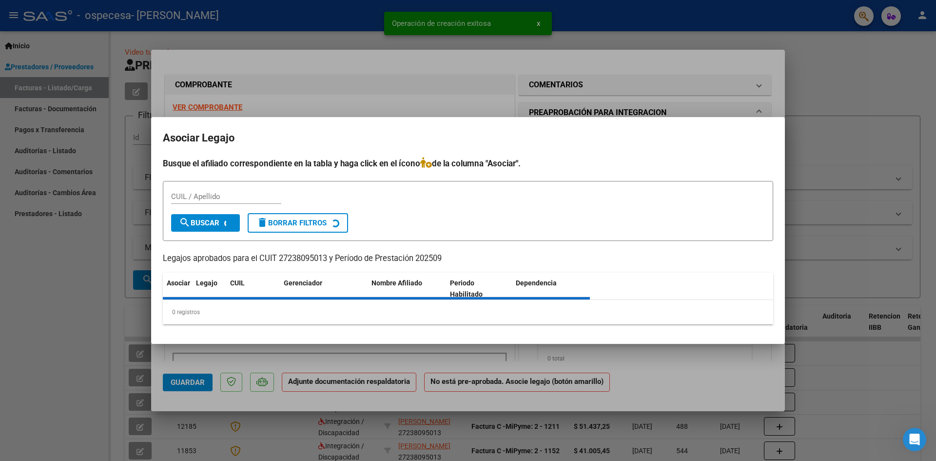 The image size is (936, 461). What do you see at coordinates (324, 289) in the screenshot?
I see `datatable-header-cell: Gerenciador` at bounding box center [324, 289].